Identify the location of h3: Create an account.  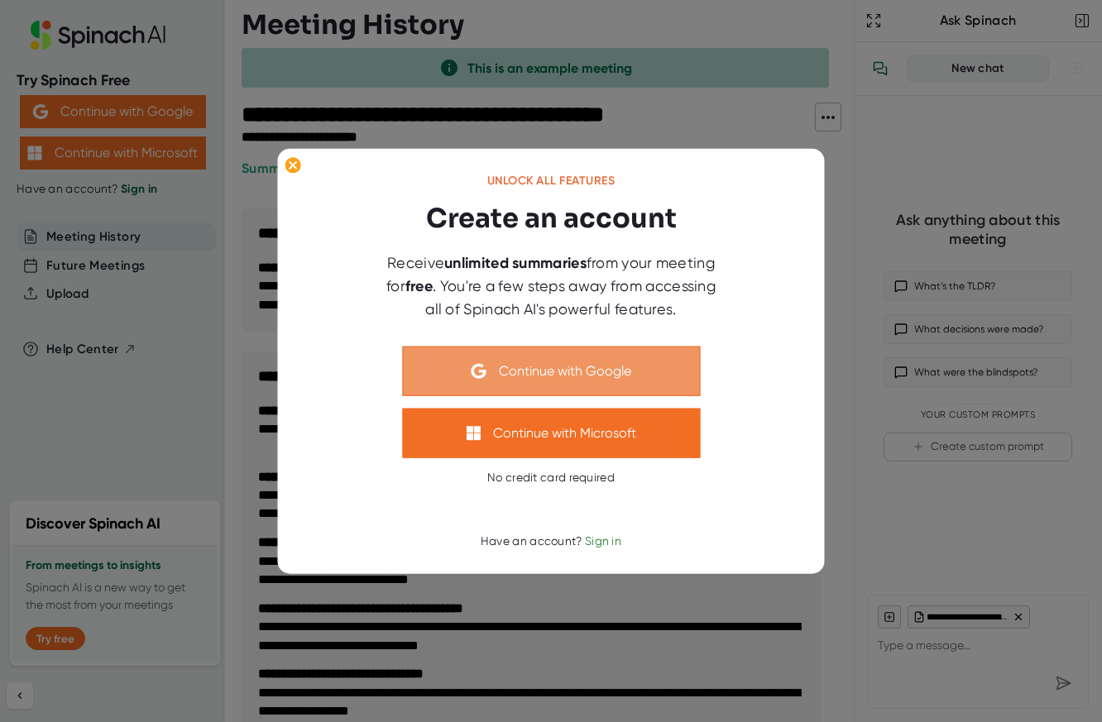
(551, 217).